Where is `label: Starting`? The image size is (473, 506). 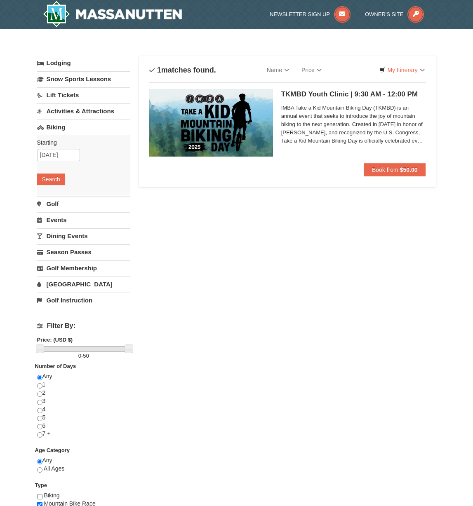 label: Starting is located at coordinates (81, 143).